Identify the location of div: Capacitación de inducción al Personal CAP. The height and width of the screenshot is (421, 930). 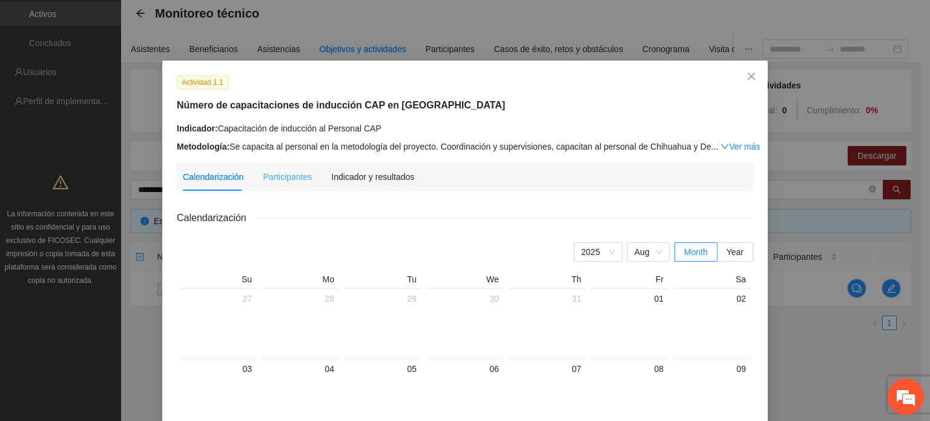
(465, 128).